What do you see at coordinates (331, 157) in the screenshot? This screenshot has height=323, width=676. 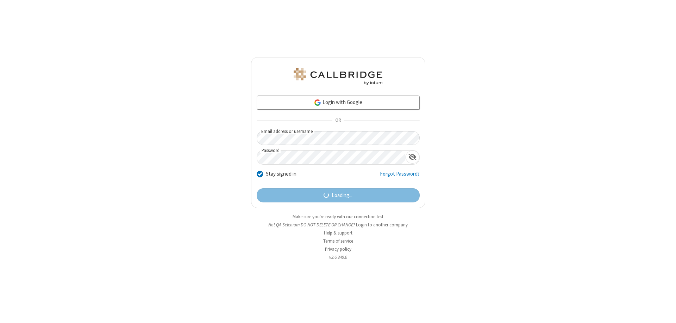 I see `input: Password` at bounding box center [331, 157].